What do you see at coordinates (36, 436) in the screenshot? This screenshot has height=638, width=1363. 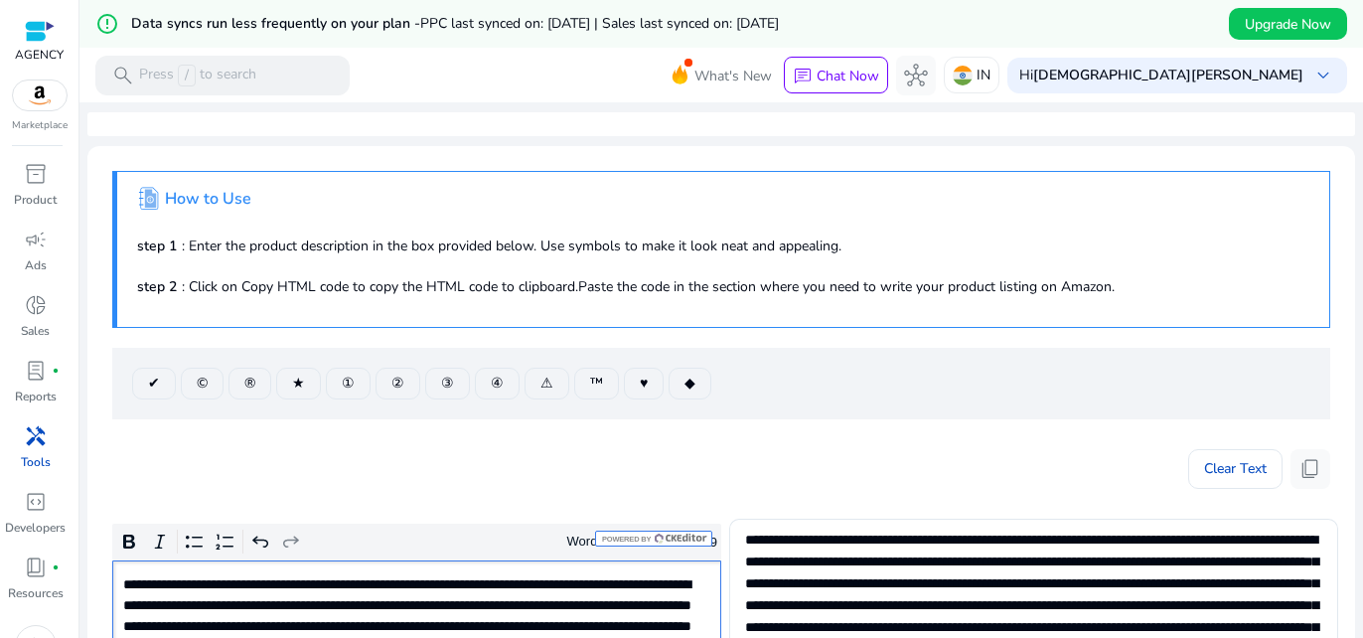 I see `span: handyman` at bounding box center [36, 436].